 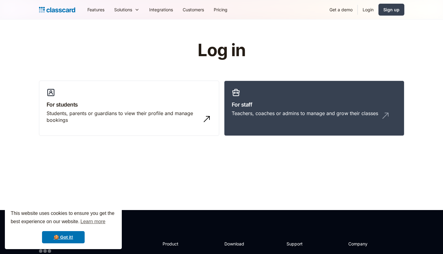 What do you see at coordinates (93, 221) in the screenshot?
I see `a: learn more about cookies` at bounding box center [93, 221].